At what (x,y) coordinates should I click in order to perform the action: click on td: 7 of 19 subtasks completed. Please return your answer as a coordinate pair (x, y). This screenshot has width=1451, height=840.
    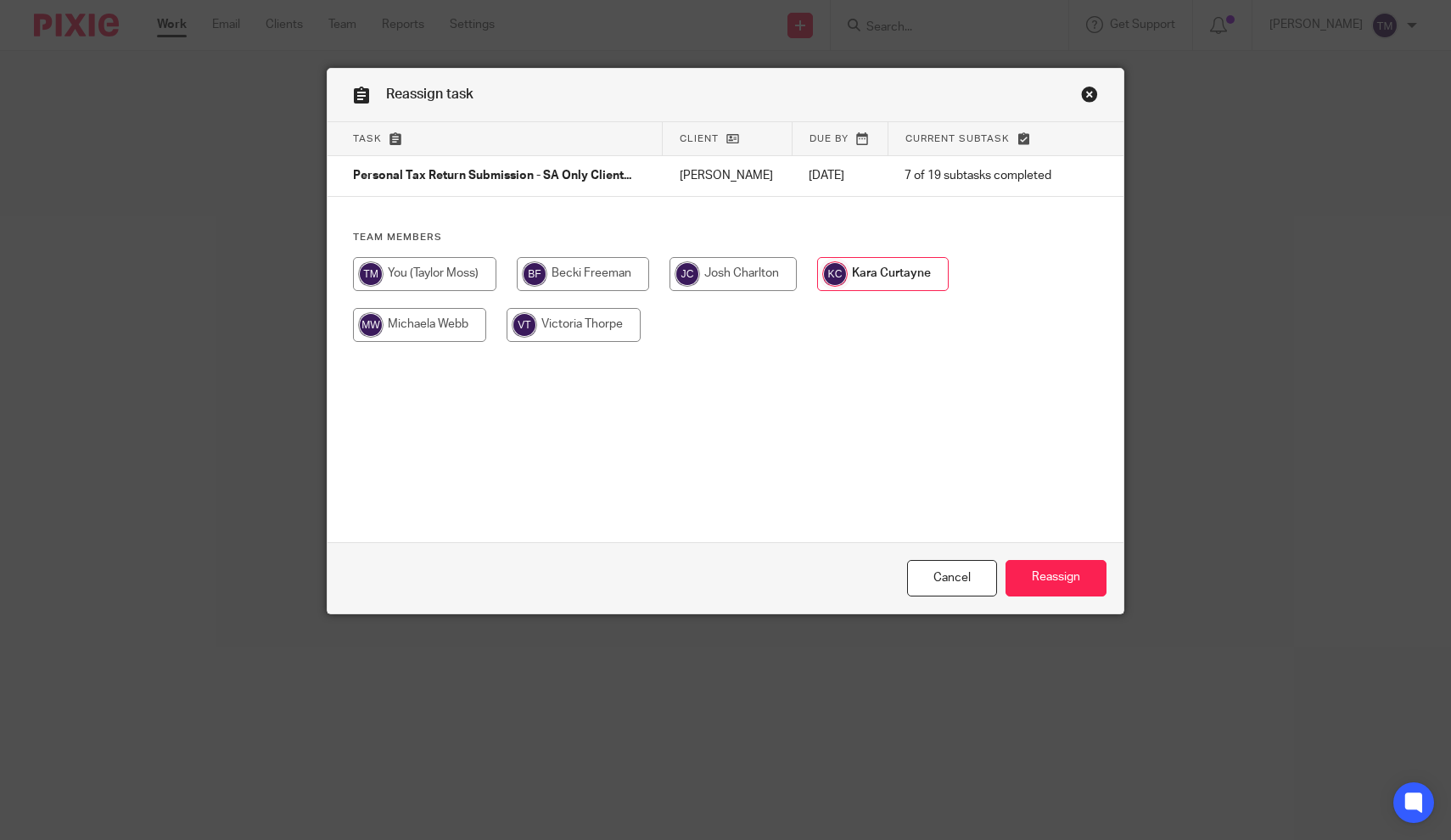
    Looking at the image, I should click on (979, 177).